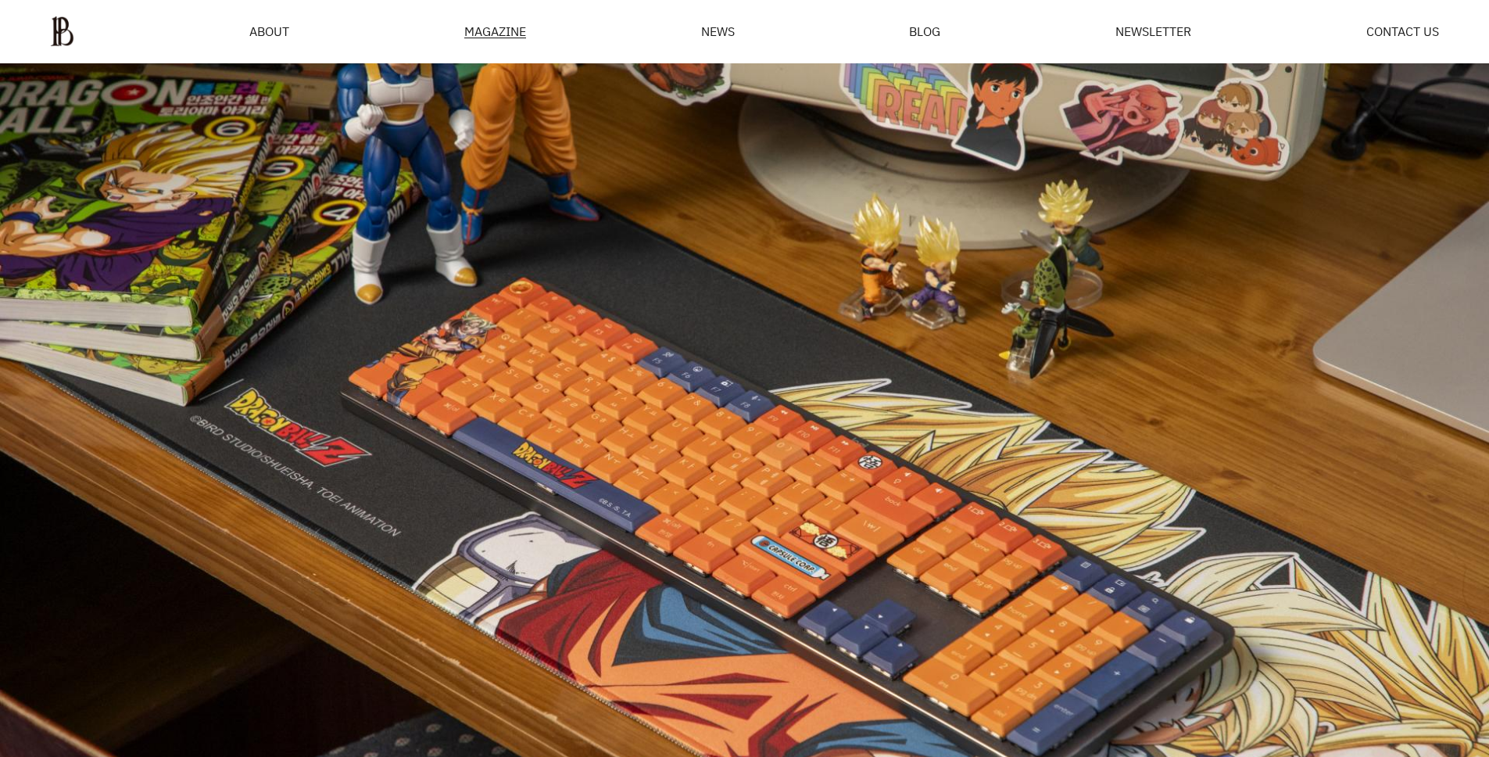 The image size is (1489, 757). What do you see at coordinates (925, 31) in the screenshot?
I see `span: BLOG` at bounding box center [925, 31].